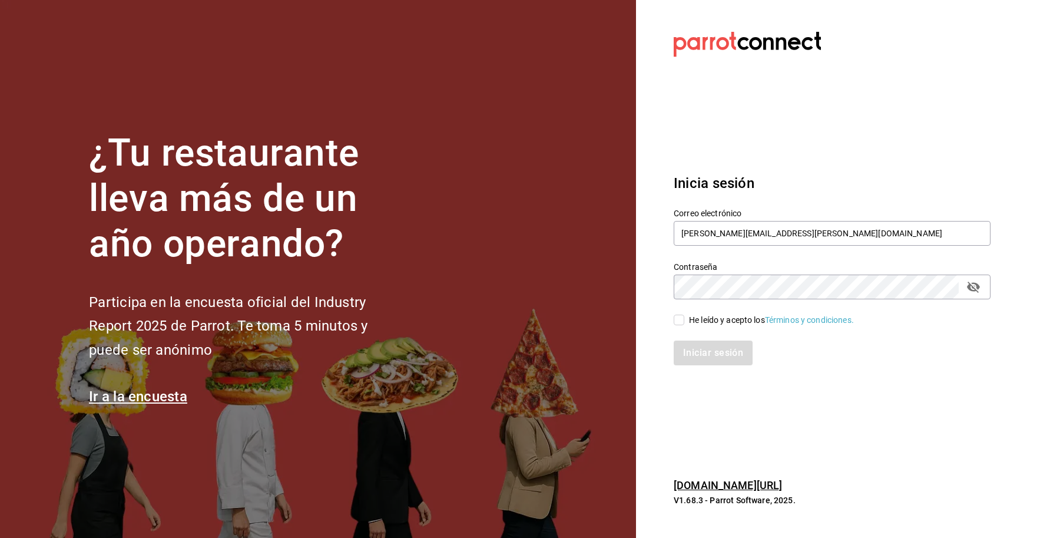 Image resolution: width=1060 pixels, height=538 pixels. I want to click on input: Ingresa tu correo electrónico, so click(832, 233).